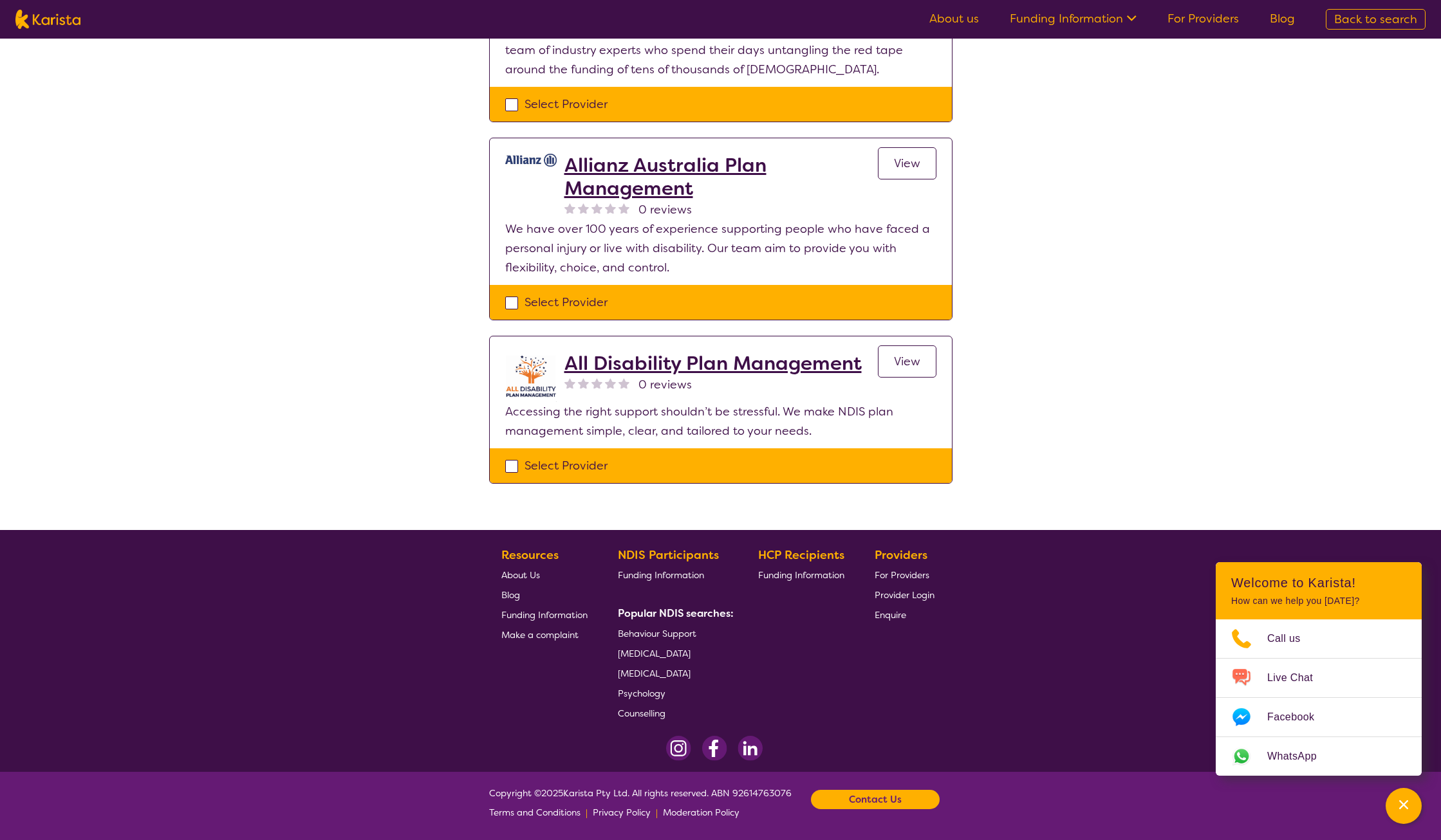  What do you see at coordinates (657, 633) in the screenshot?
I see `span: Behaviour Support` at bounding box center [657, 633].